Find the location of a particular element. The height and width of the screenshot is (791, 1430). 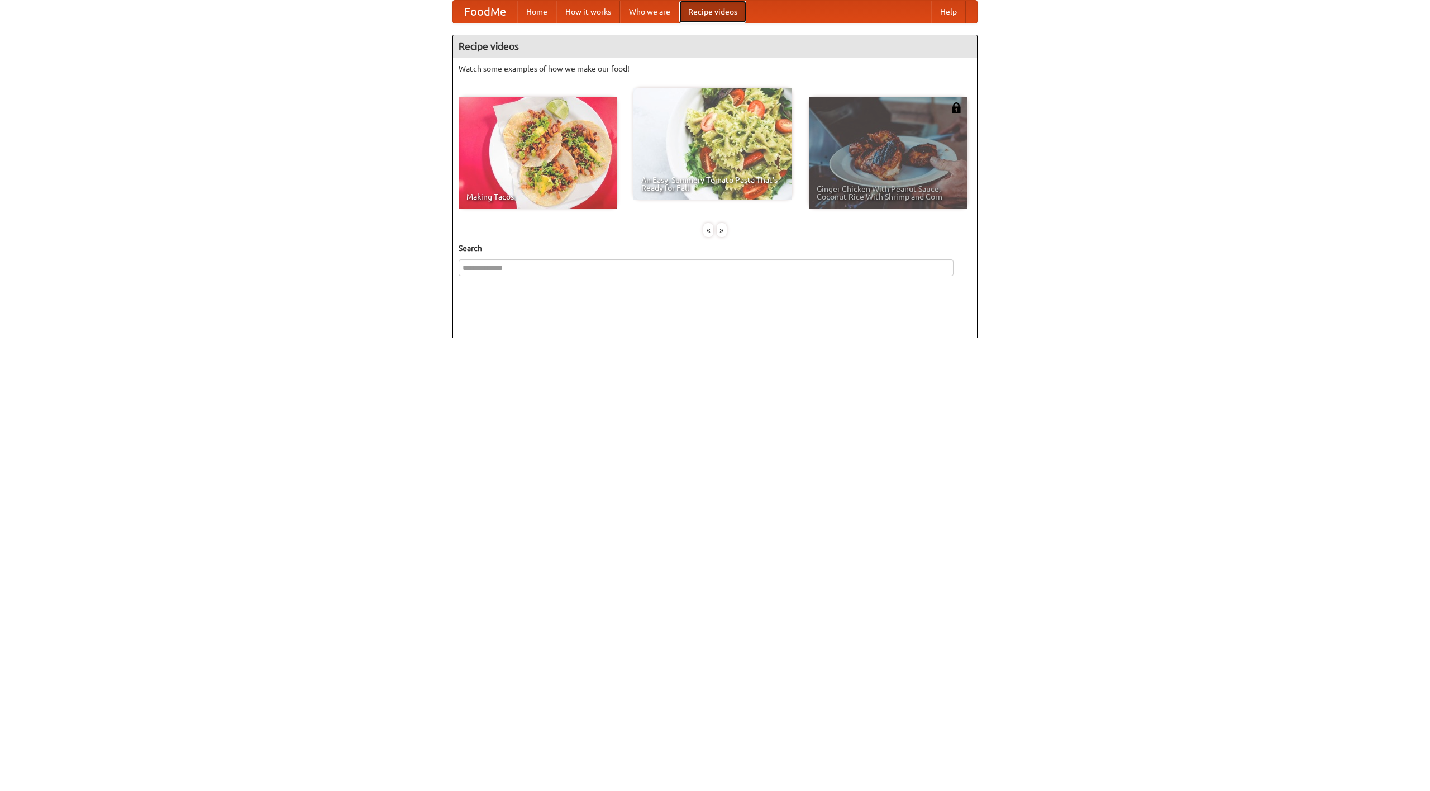

a: Making Tacos is located at coordinates (538, 153).